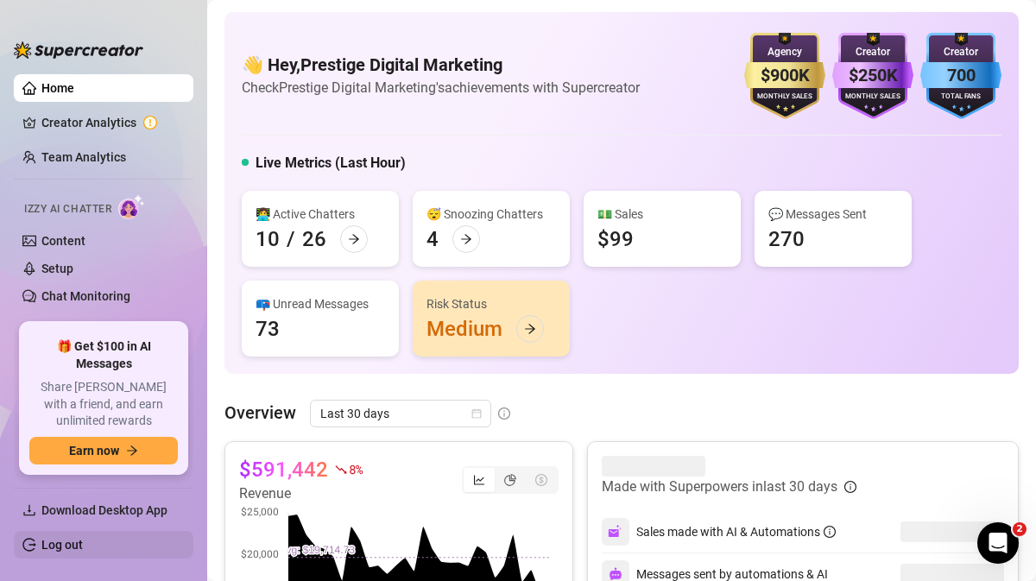  What do you see at coordinates (787, 239) in the screenshot?
I see `div: 270` at bounding box center [787, 239].